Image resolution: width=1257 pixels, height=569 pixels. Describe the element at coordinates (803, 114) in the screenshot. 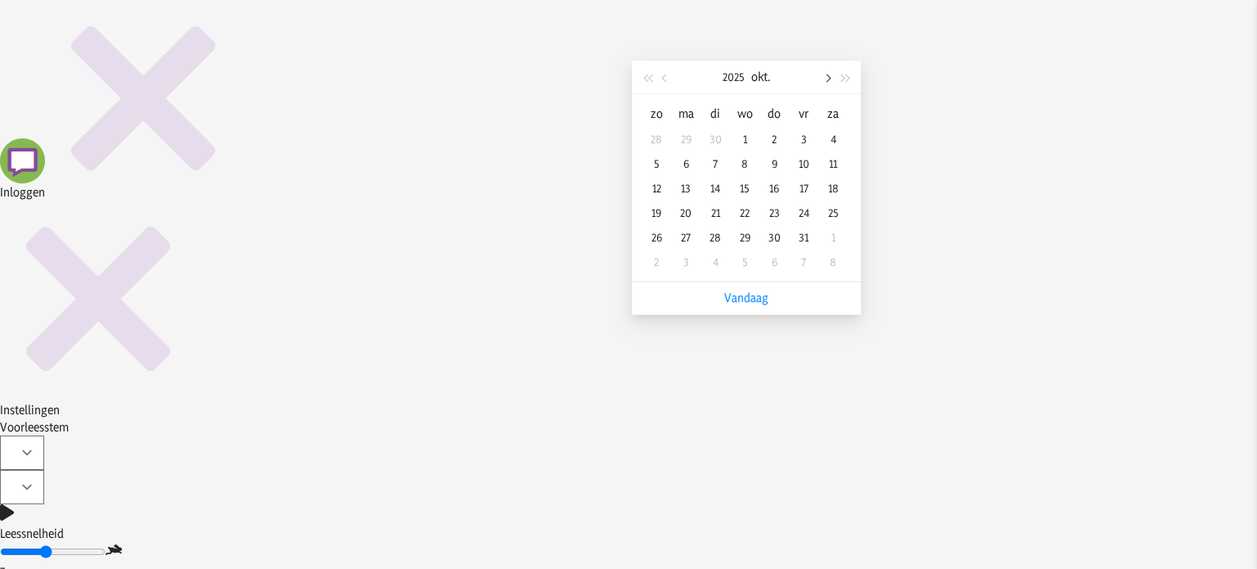

I see `th: vr` at that location.